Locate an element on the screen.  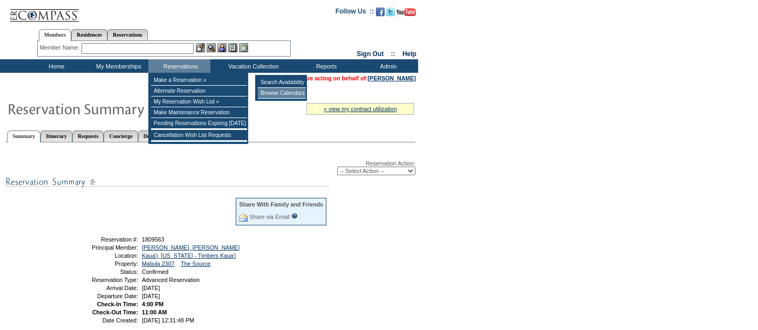
img: Reservaton Summary is located at coordinates (115, 109).